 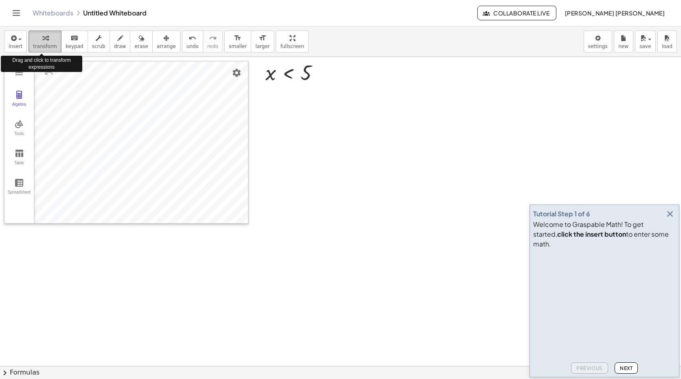 What do you see at coordinates (126, 143) in the screenshot?
I see `div: Graphing Calculator` at bounding box center [126, 143].